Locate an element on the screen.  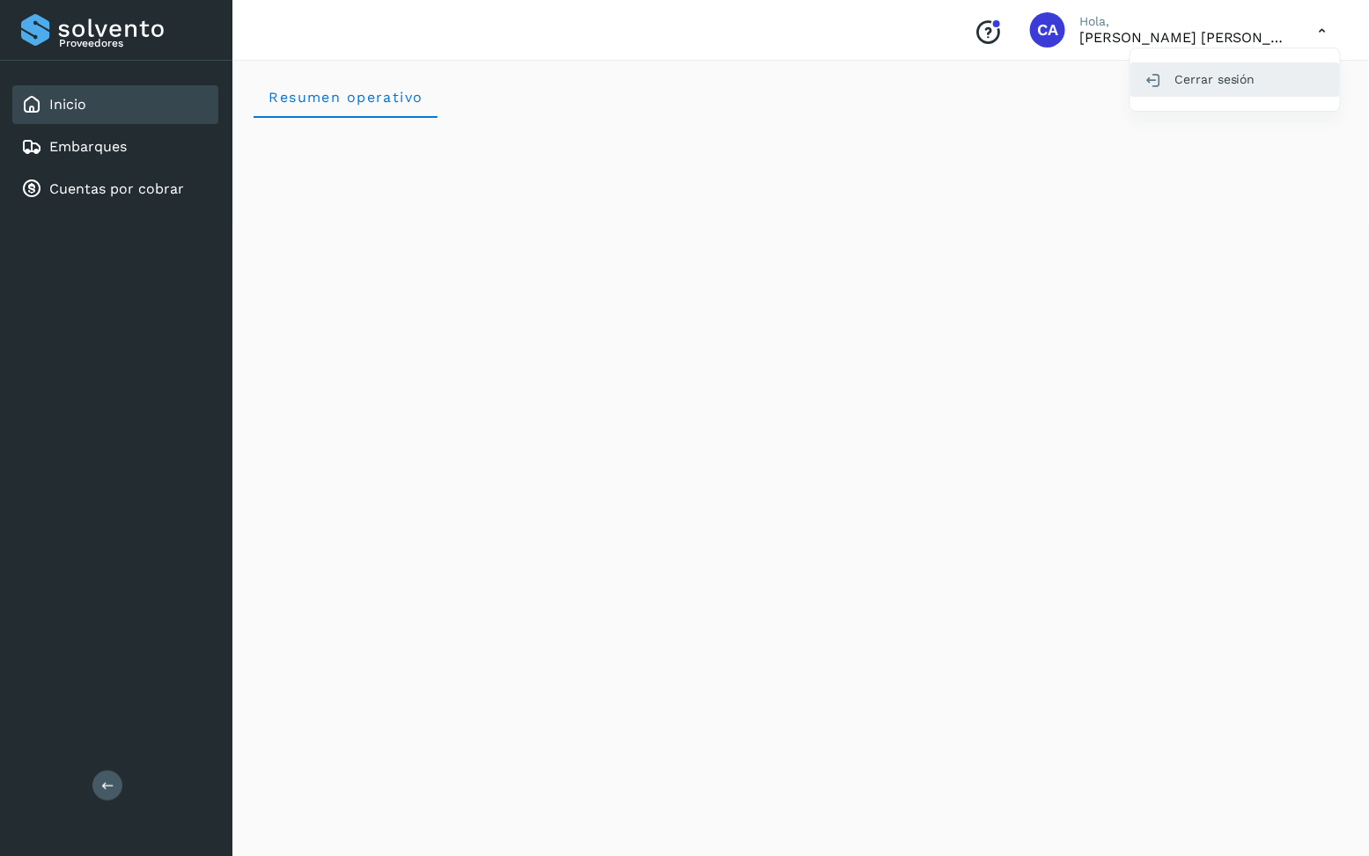
p: Proveedores is located at coordinates (135, 43).